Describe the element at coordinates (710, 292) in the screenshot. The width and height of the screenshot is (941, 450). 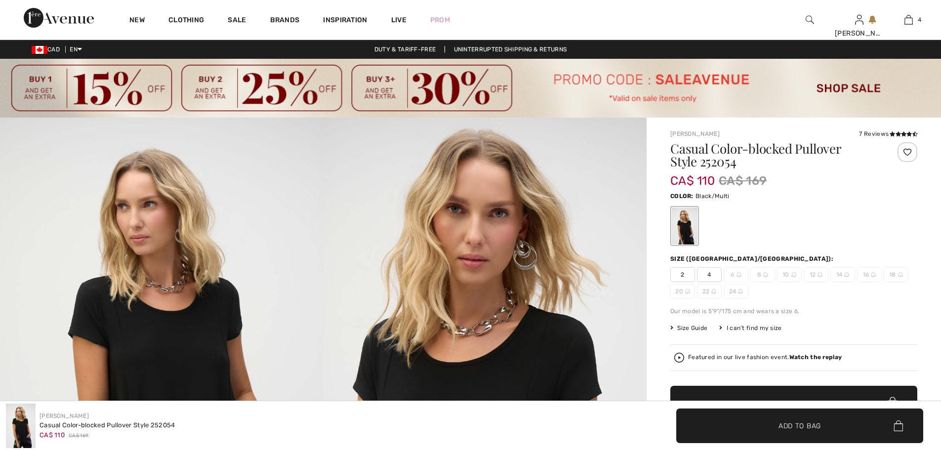
I see `span: 22` at that location.